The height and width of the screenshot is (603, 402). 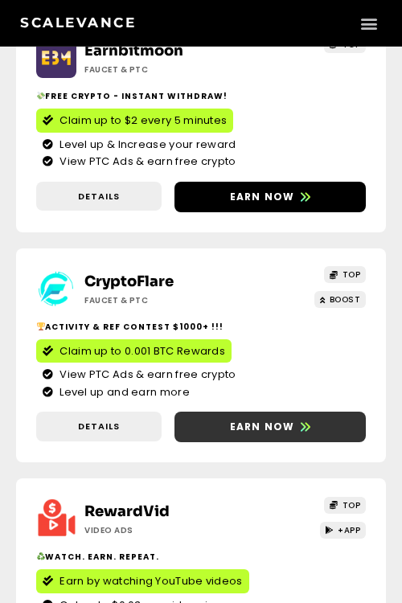 I want to click on a: Scalevance, so click(x=78, y=23).